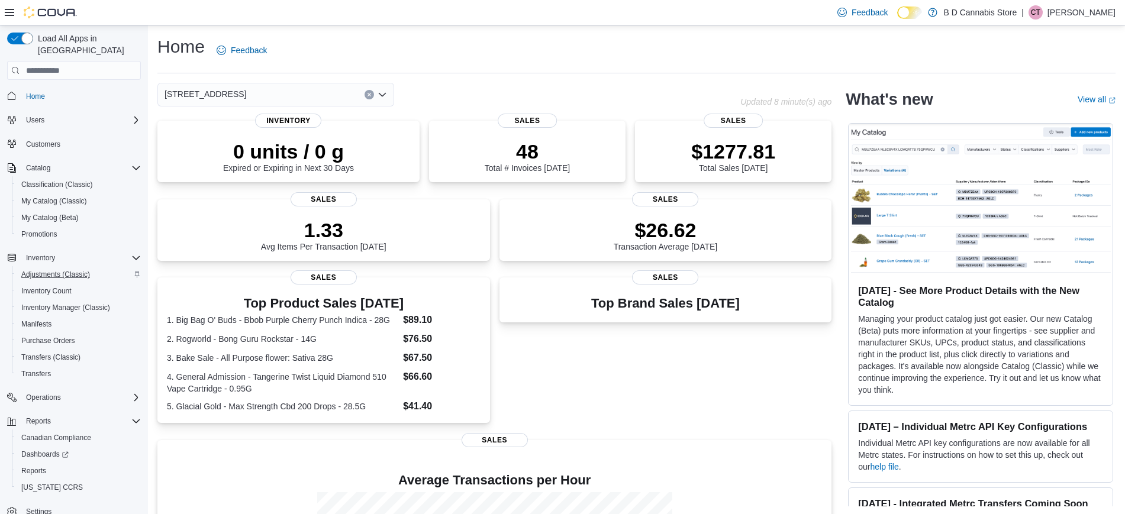  I want to click on button: Catalog, so click(74, 168).